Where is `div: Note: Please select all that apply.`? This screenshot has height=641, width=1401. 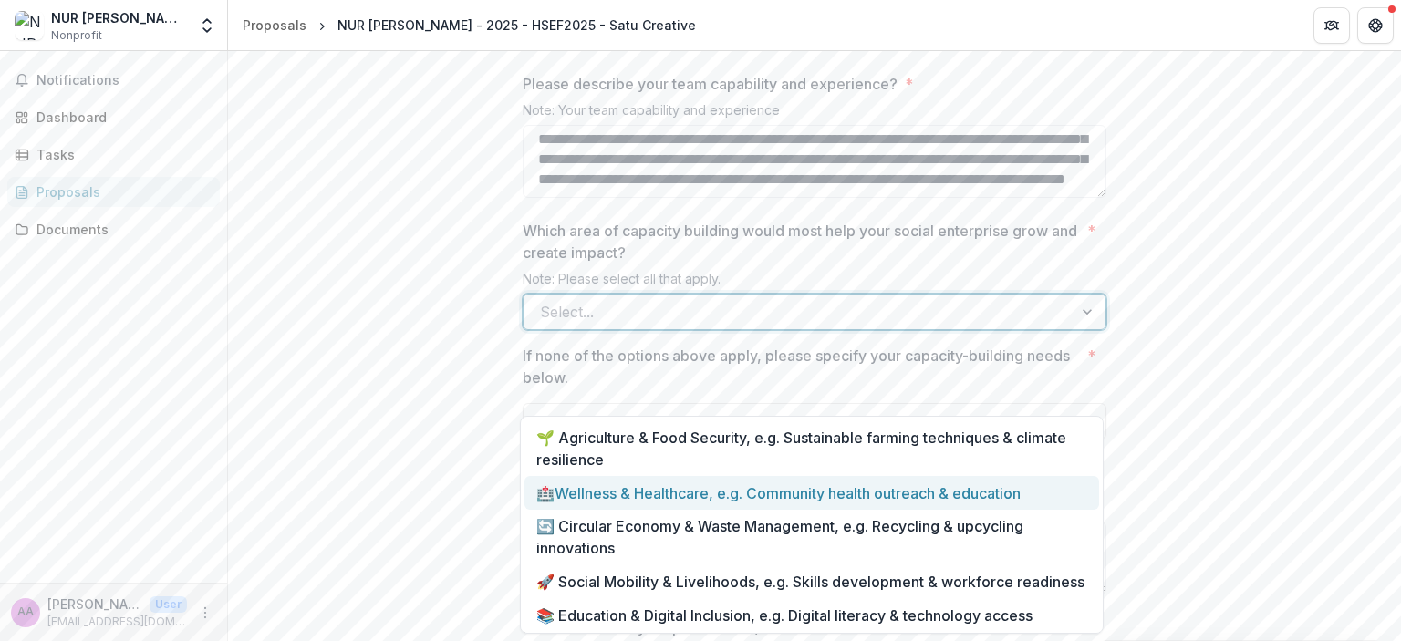 div: Note: Please select all that apply. is located at coordinates (814, 282).